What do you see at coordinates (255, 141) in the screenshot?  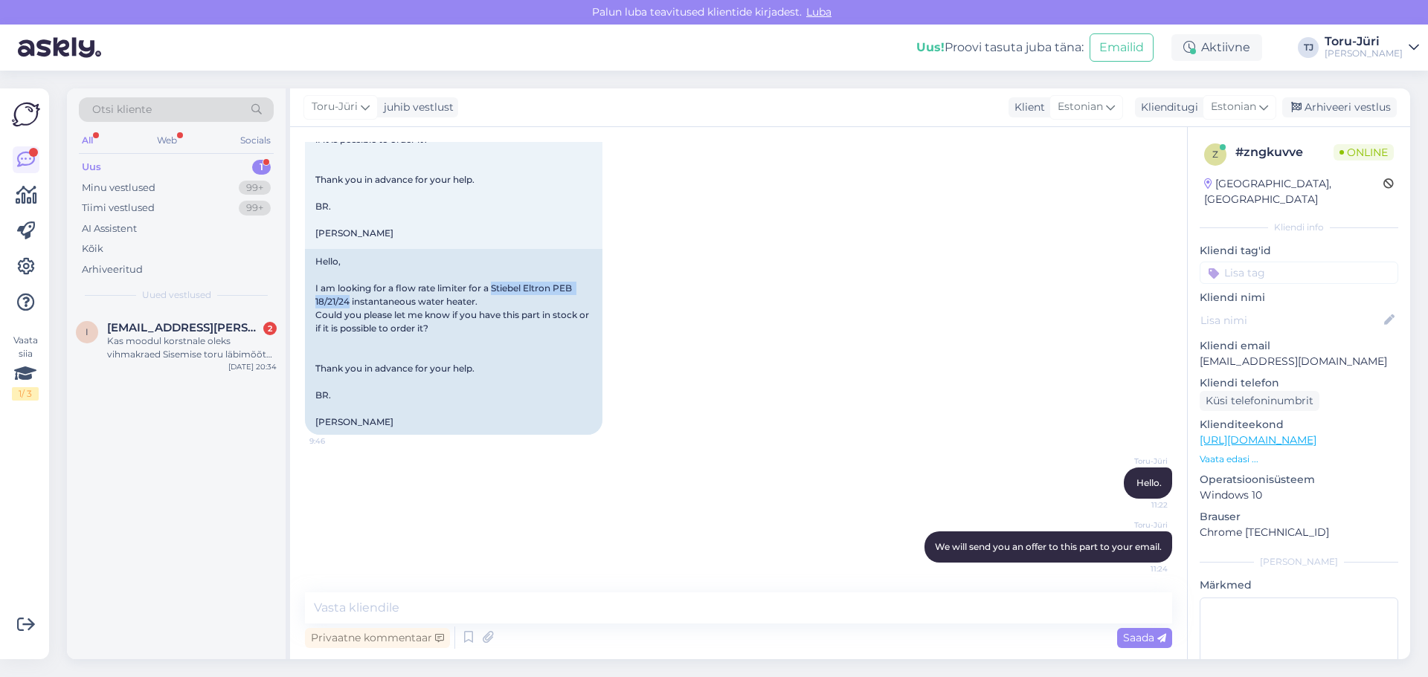 I see `div: Socials` at bounding box center [255, 141].